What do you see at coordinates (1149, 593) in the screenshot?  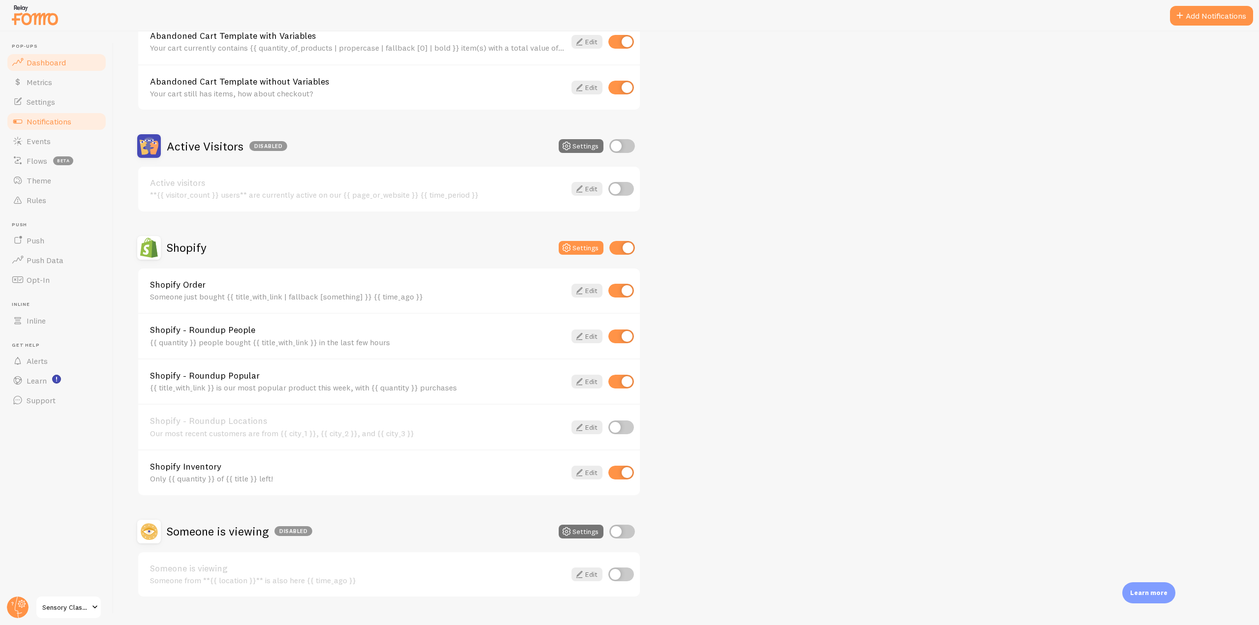 I see `div: Learn more` at bounding box center [1149, 593].